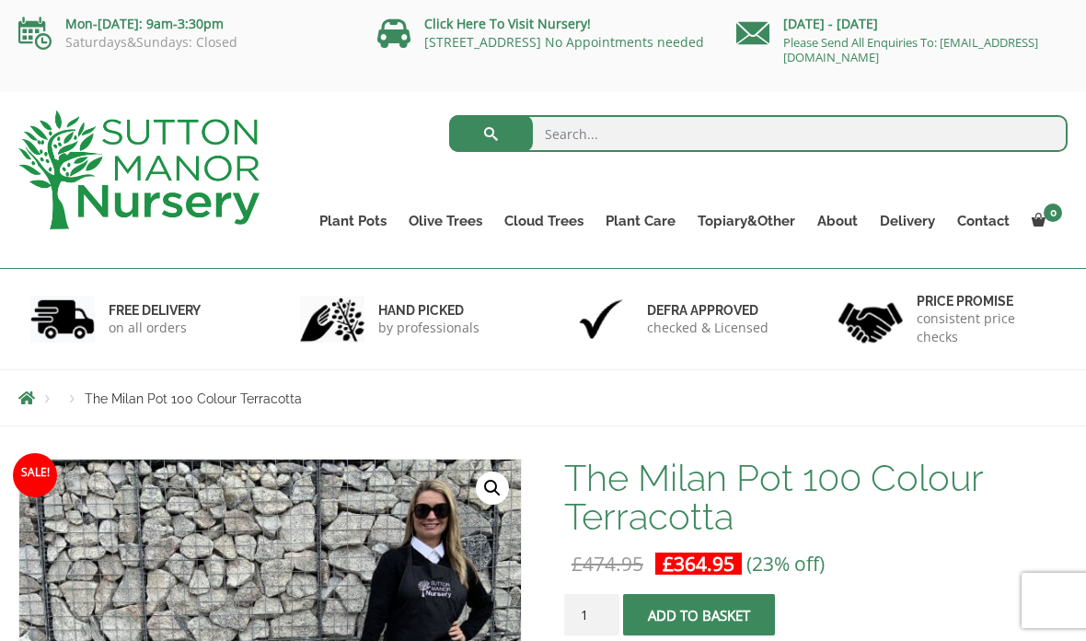 The width and height of the screenshot is (1086, 641). I want to click on img: 3.jpg, so click(601, 319).